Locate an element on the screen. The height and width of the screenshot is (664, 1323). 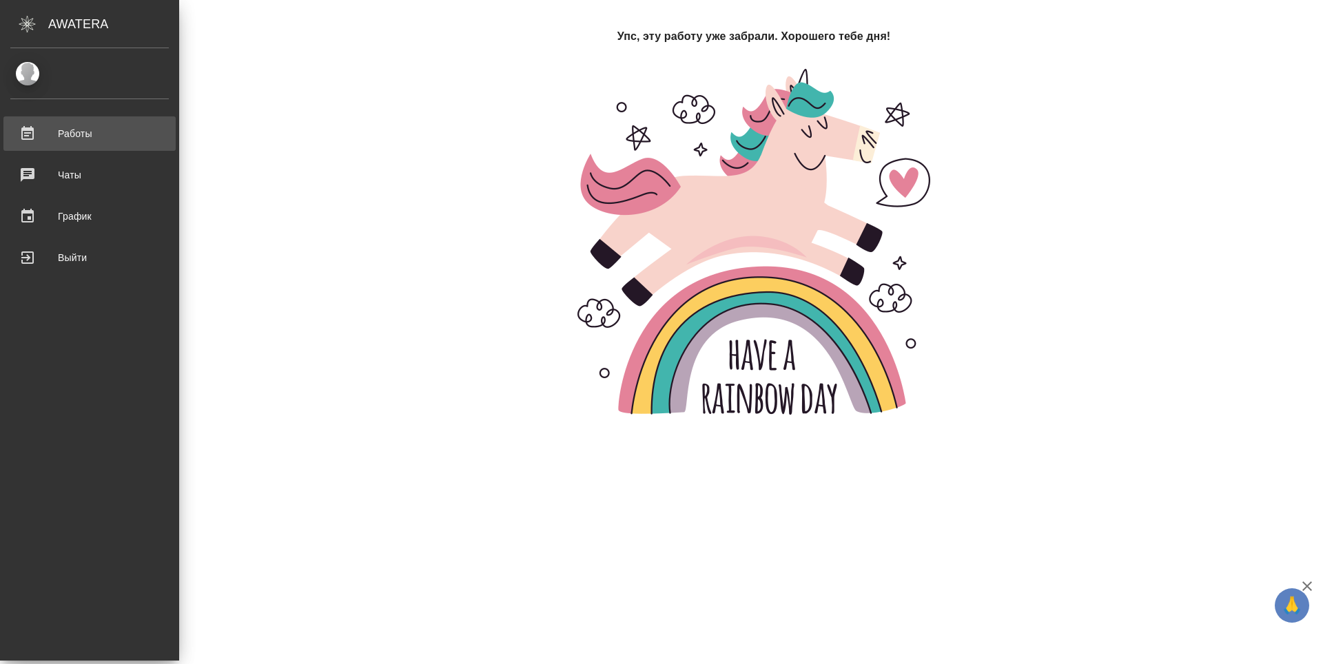
div: Выйти is located at coordinates (90, 258).